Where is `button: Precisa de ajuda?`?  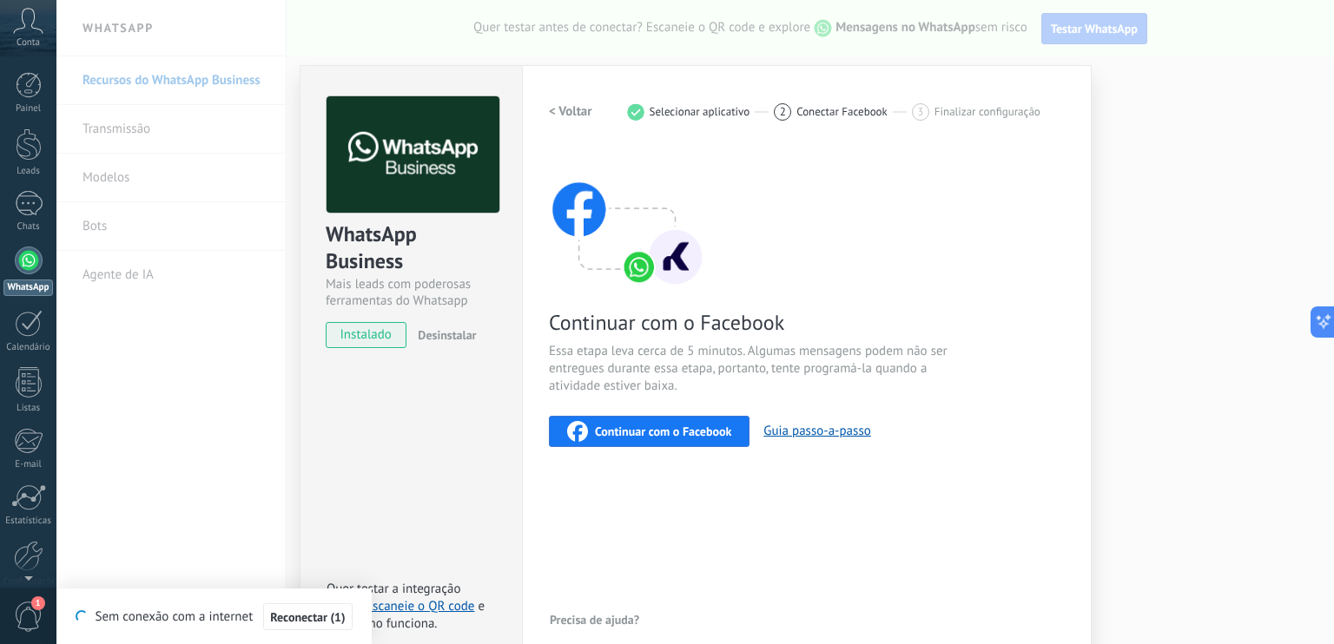 button: Precisa de ajuda? is located at coordinates (594, 620).